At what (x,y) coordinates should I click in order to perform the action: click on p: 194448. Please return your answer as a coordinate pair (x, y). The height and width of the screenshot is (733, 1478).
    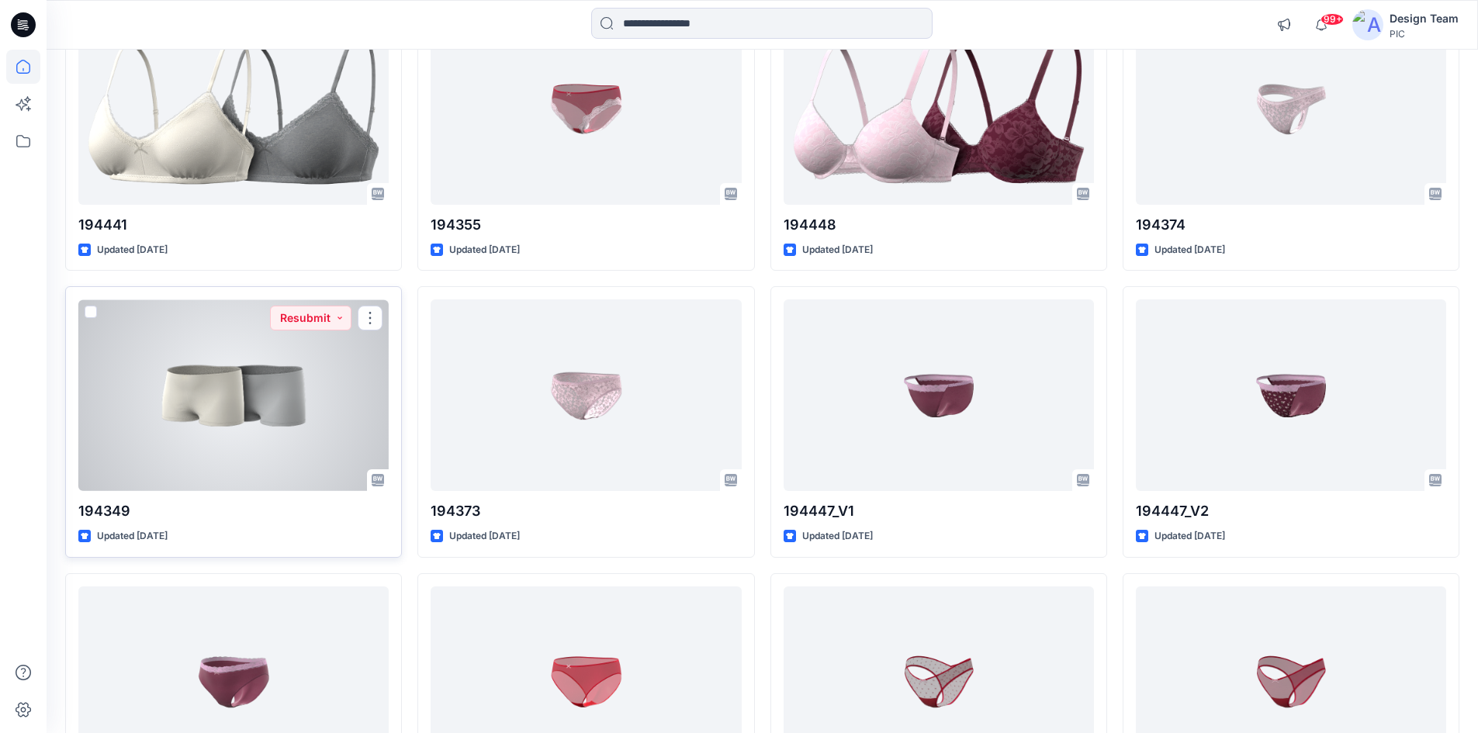
    Looking at the image, I should click on (939, 225).